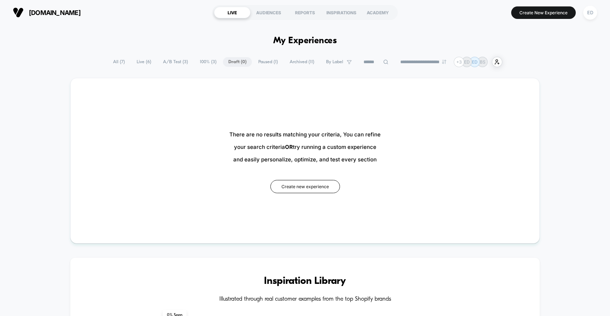 The image size is (610, 316). I want to click on h1: My Experiences, so click(305, 41).